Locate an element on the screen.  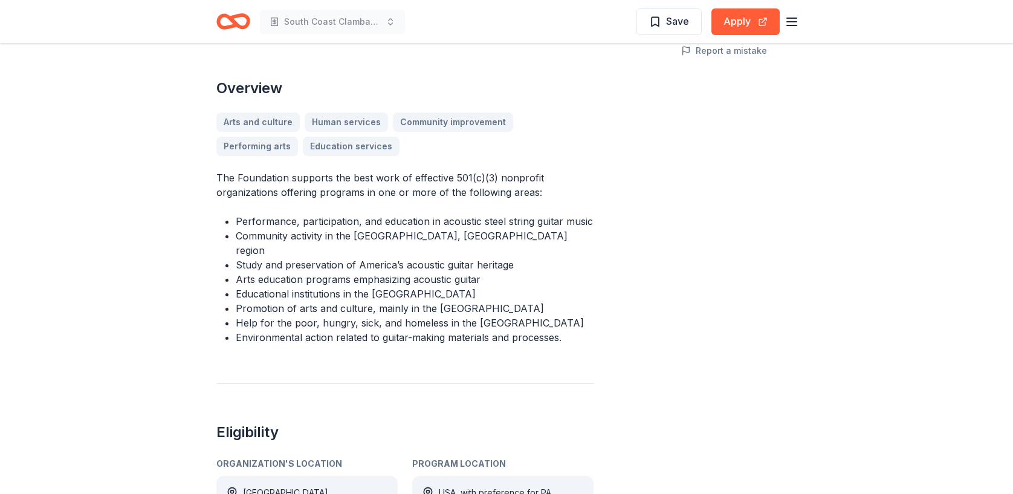
p: The Foundation supports the best work of effective 501(c)(3) nonprofit organizations offering pro... is located at coordinates (405, 185).